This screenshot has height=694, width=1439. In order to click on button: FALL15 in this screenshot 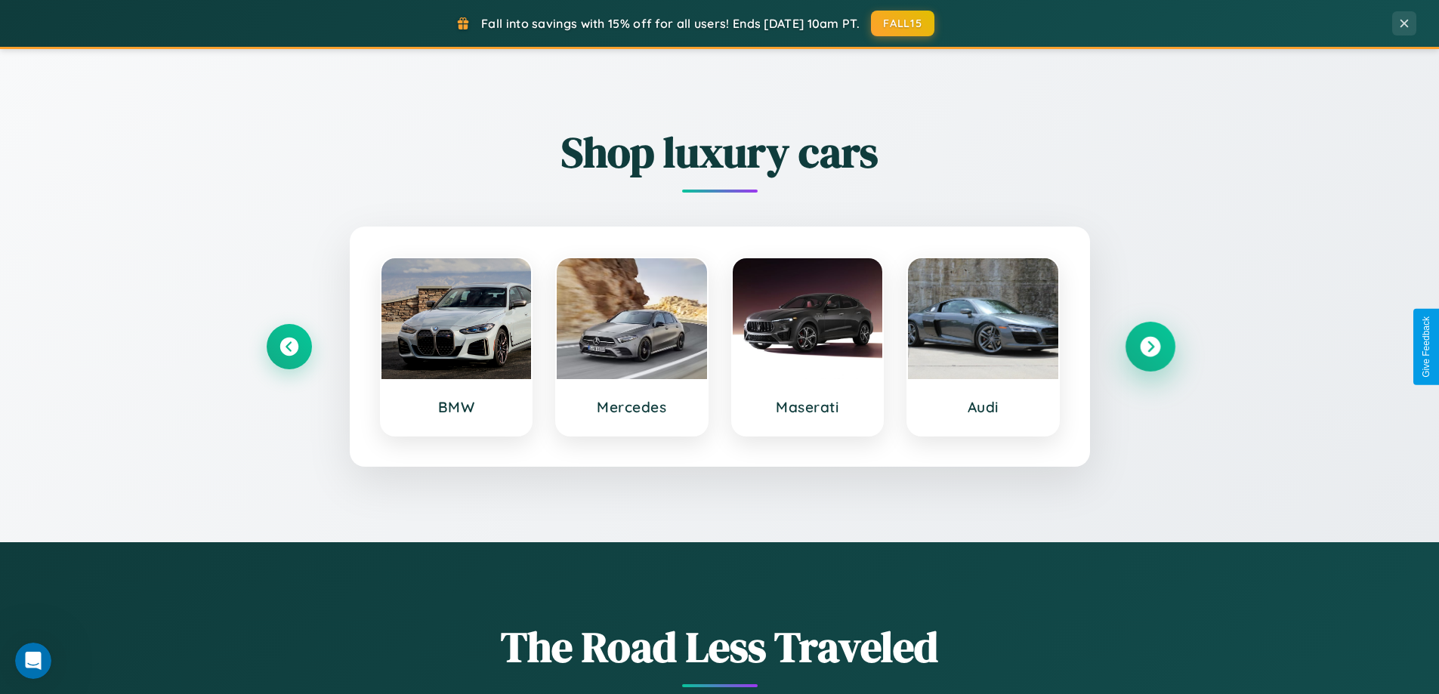, I will do `click(903, 23)`.